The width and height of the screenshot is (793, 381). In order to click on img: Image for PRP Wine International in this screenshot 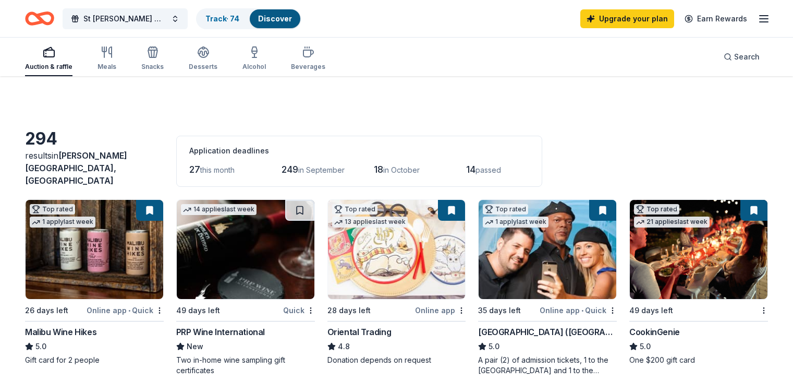, I will do `click(246, 249)`.